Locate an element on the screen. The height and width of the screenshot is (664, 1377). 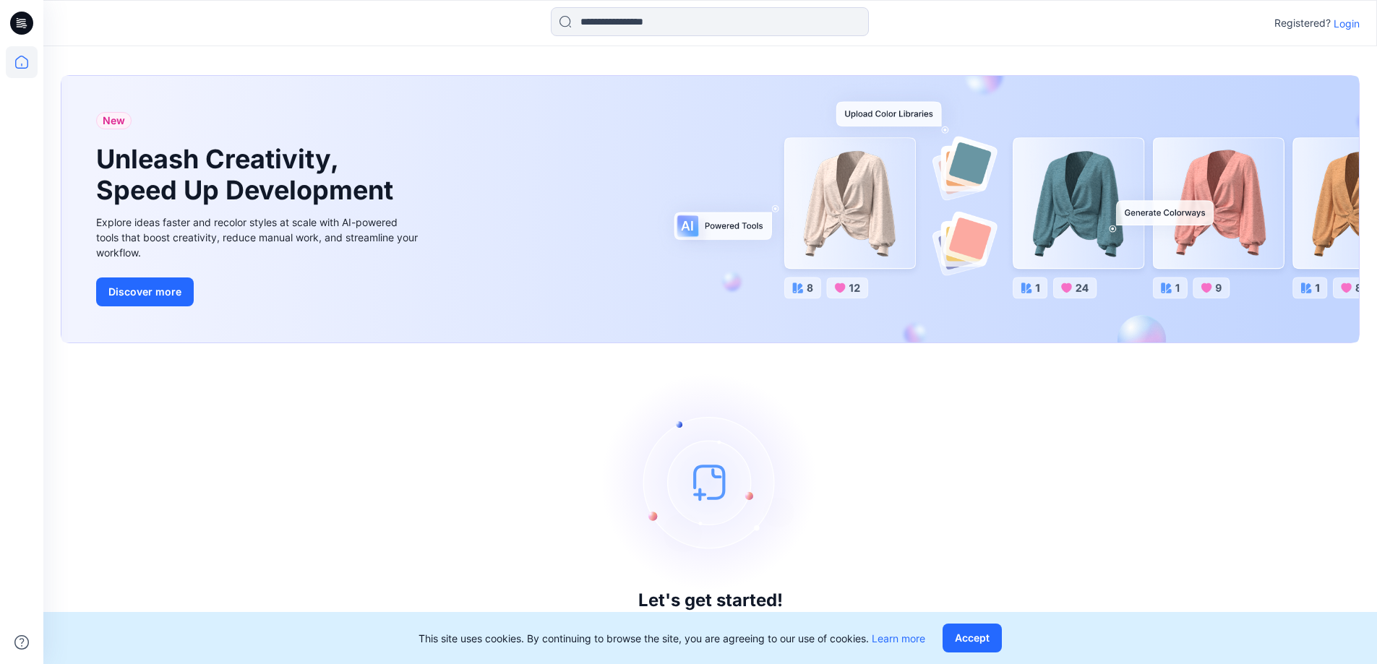
a: Learn more is located at coordinates (899, 638).